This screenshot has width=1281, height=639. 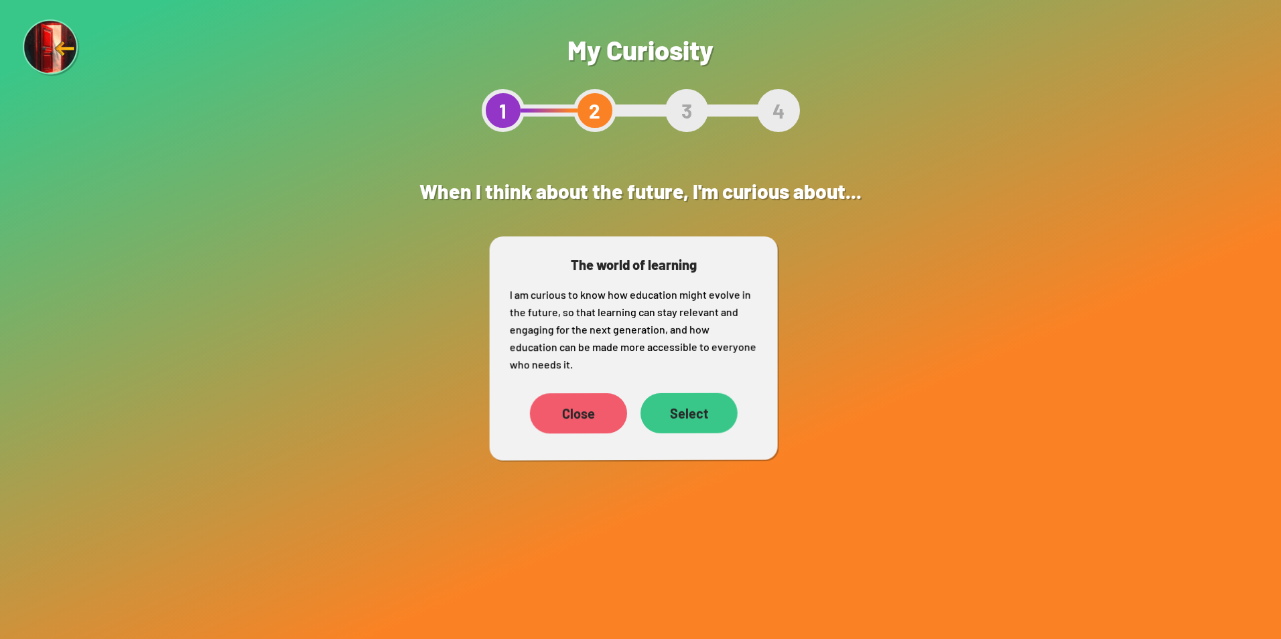 What do you see at coordinates (779, 111) in the screenshot?
I see `div: 4` at bounding box center [779, 111].